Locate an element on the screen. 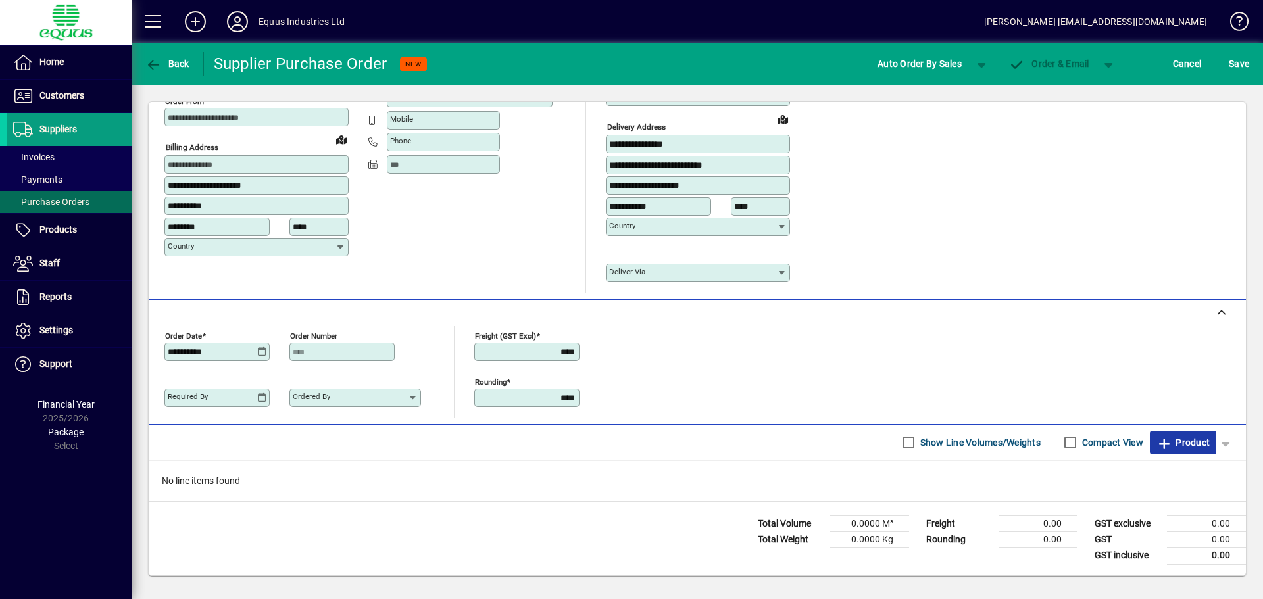 The height and width of the screenshot is (599, 1263). span: Suppliers is located at coordinates (58, 129).